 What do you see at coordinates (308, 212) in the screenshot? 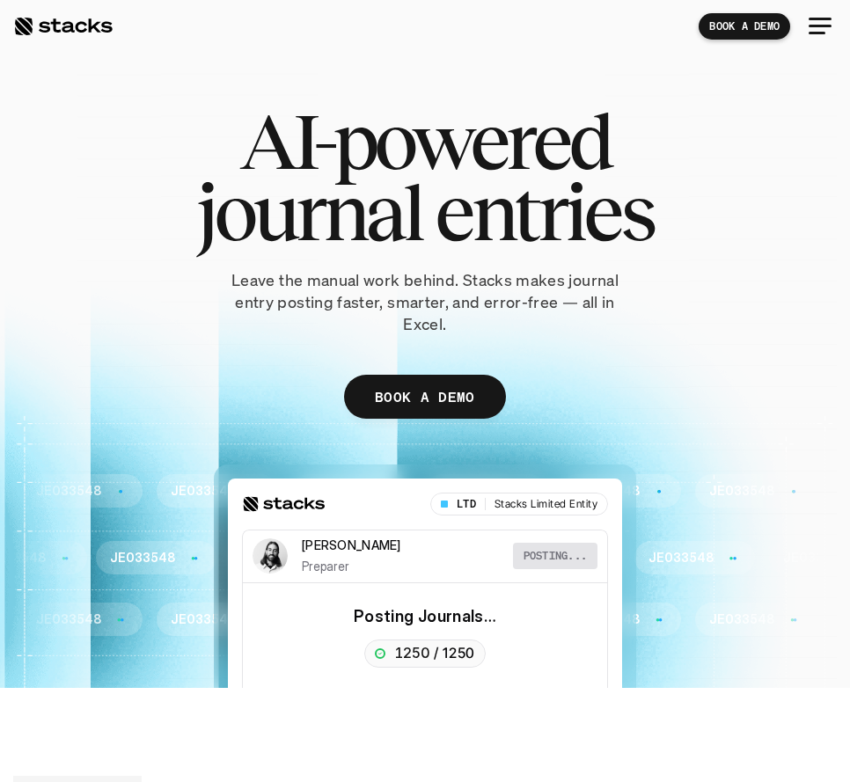
I see `span: journal` at bounding box center [308, 212].